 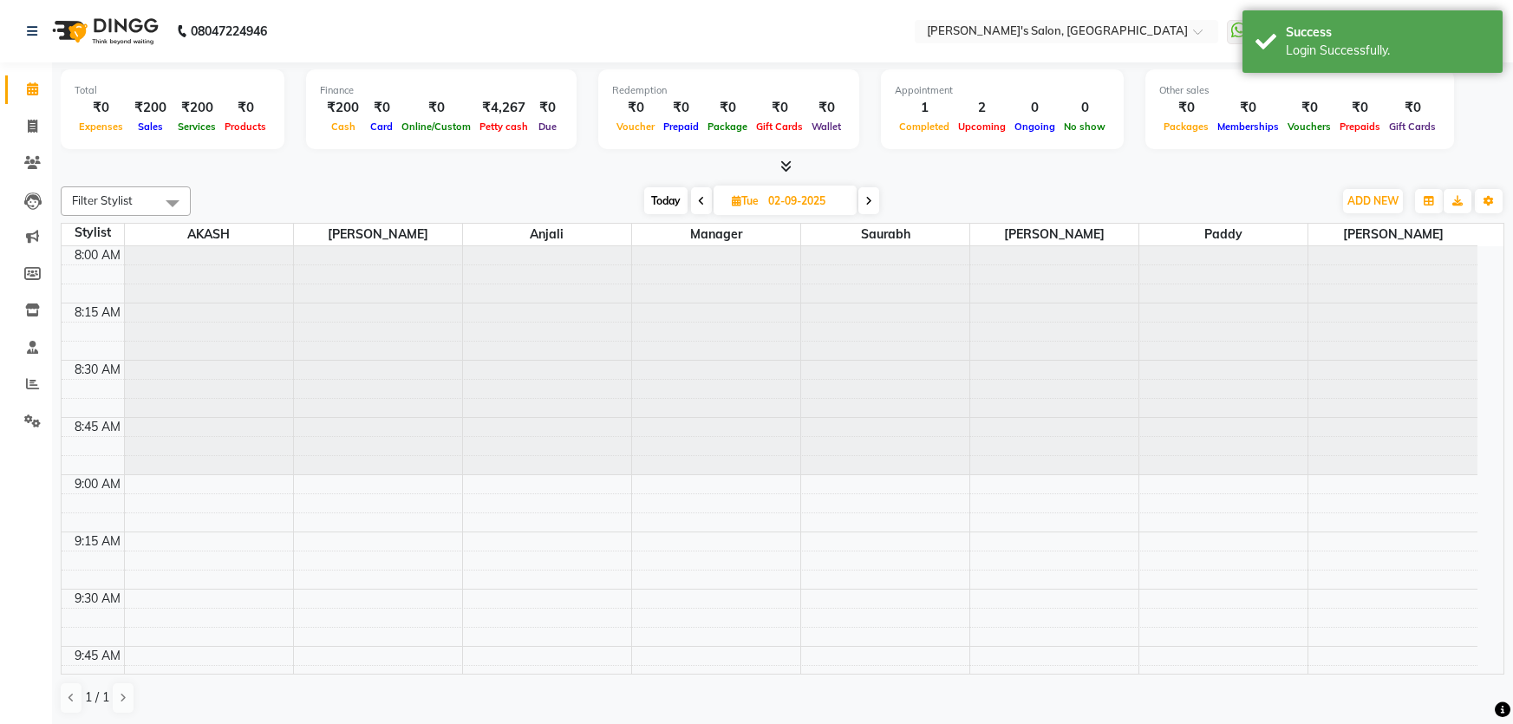 What do you see at coordinates (245, 127) in the screenshot?
I see `span: Products` at bounding box center [245, 127].